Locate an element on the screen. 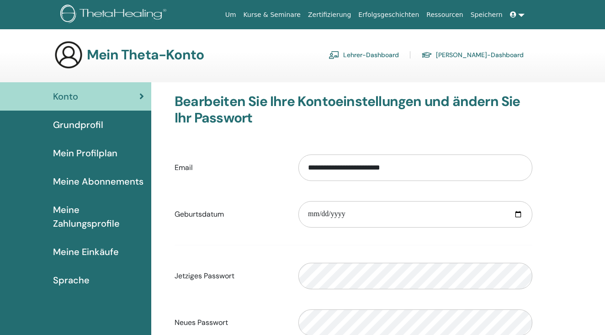 This screenshot has width=605, height=335. h3: Mein Theta-Konto is located at coordinates (145, 55).